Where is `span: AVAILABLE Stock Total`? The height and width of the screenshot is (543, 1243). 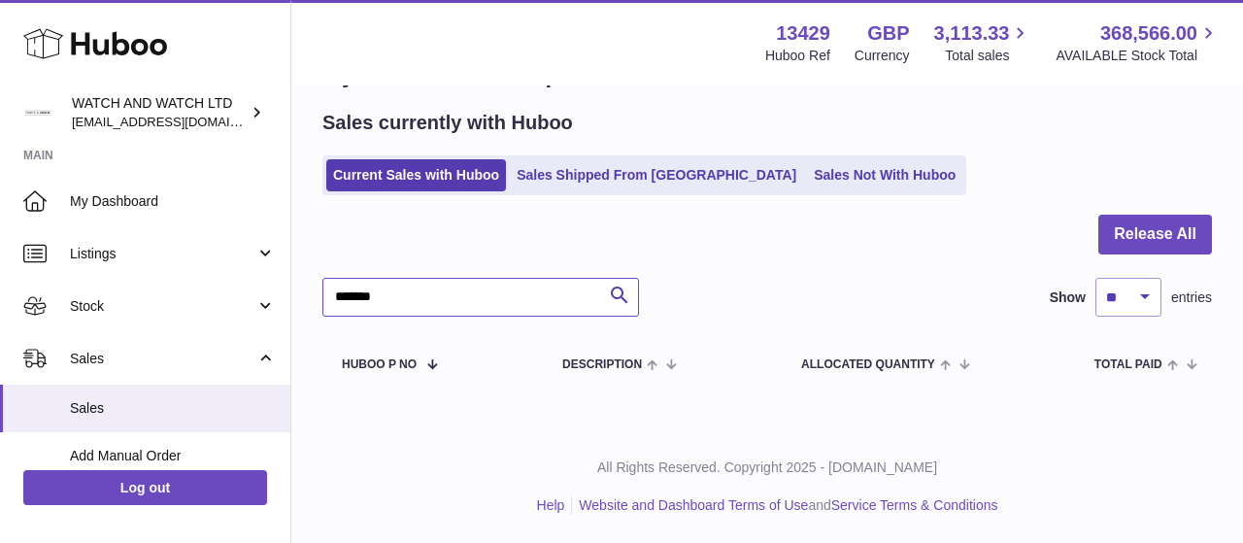 span: AVAILABLE Stock Total is located at coordinates (1138, 55).